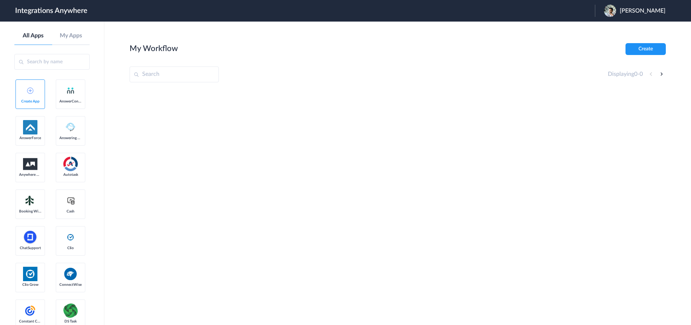 The width and height of the screenshot is (691, 325). What do you see at coordinates (30, 311) in the screenshot?
I see `img: constant-contact.svg` at bounding box center [30, 311].